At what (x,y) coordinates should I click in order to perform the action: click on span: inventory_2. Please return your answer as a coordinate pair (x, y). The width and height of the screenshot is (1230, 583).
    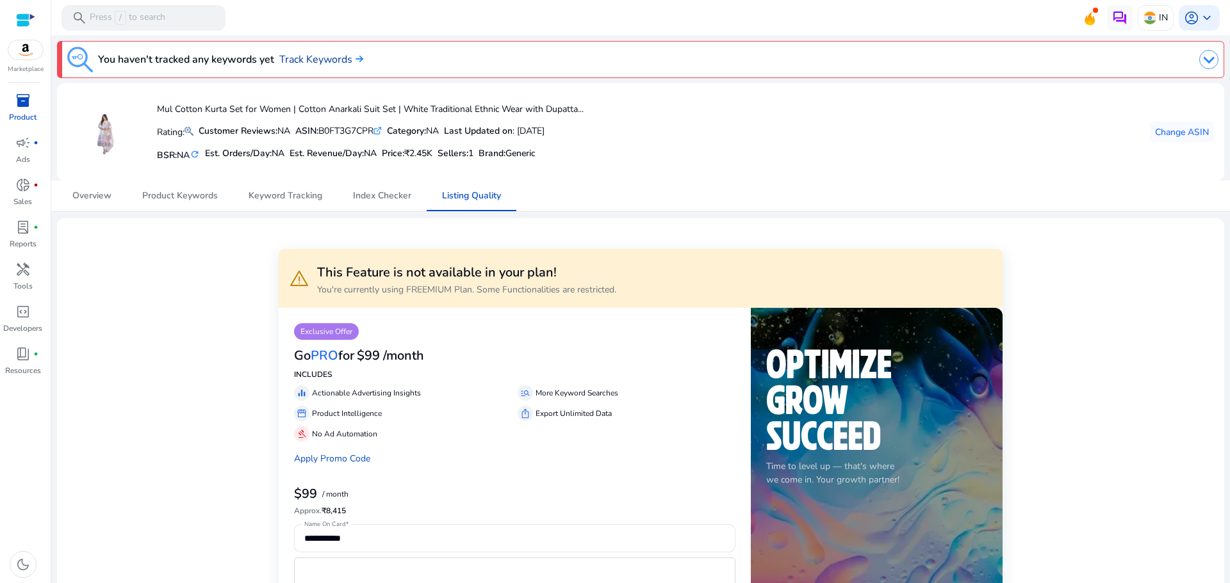
    Looking at the image, I should click on (23, 101).